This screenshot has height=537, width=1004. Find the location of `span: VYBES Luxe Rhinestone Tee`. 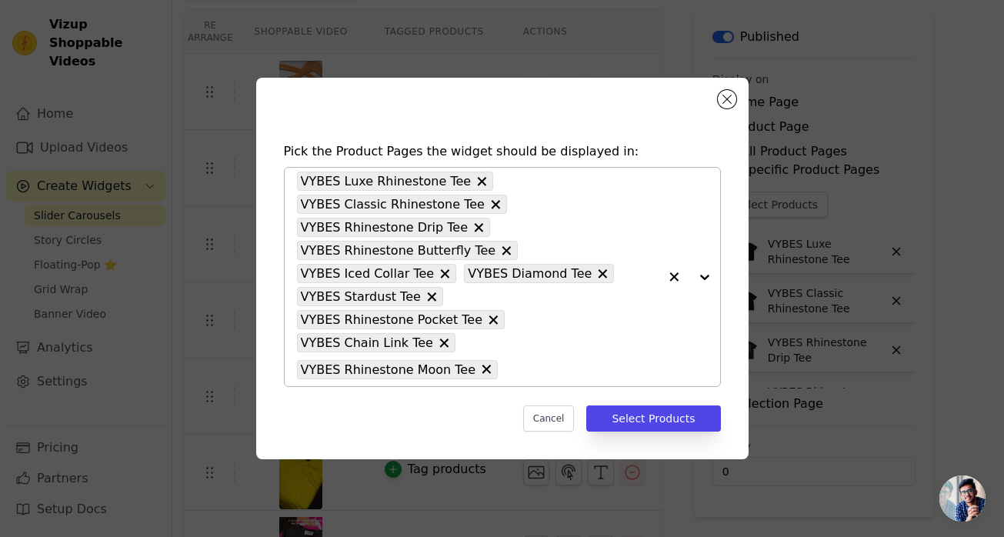

span: VYBES Luxe Rhinestone Tee is located at coordinates (386, 181).